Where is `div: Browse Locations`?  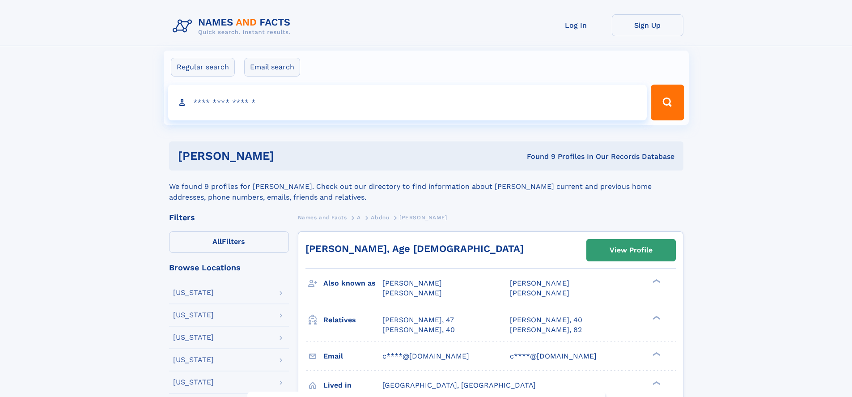 div: Browse Locations is located at coordinates (229, 267).